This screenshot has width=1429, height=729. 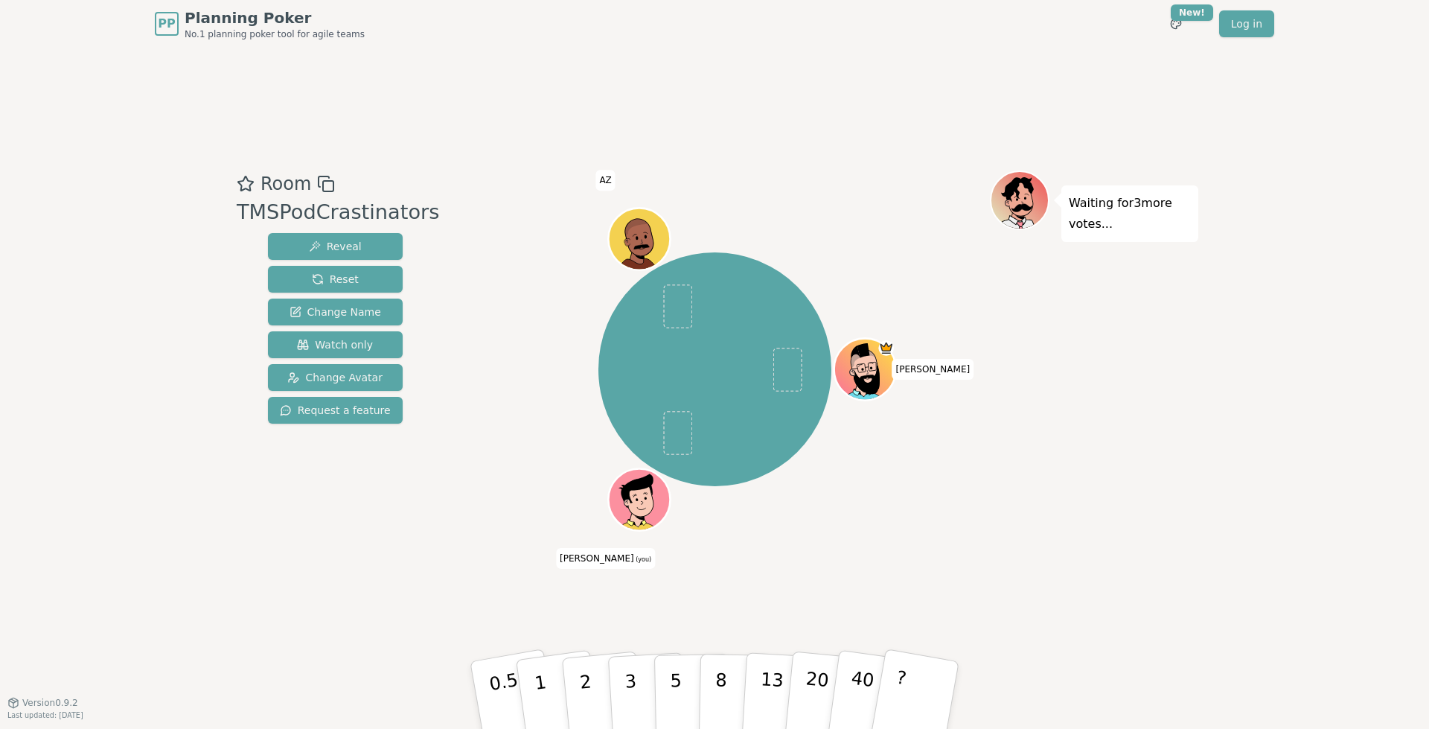 What do you see at coordinates (335, 246) in the screenshot?
I see `span: Reveal` at bounding box center [335, 246].